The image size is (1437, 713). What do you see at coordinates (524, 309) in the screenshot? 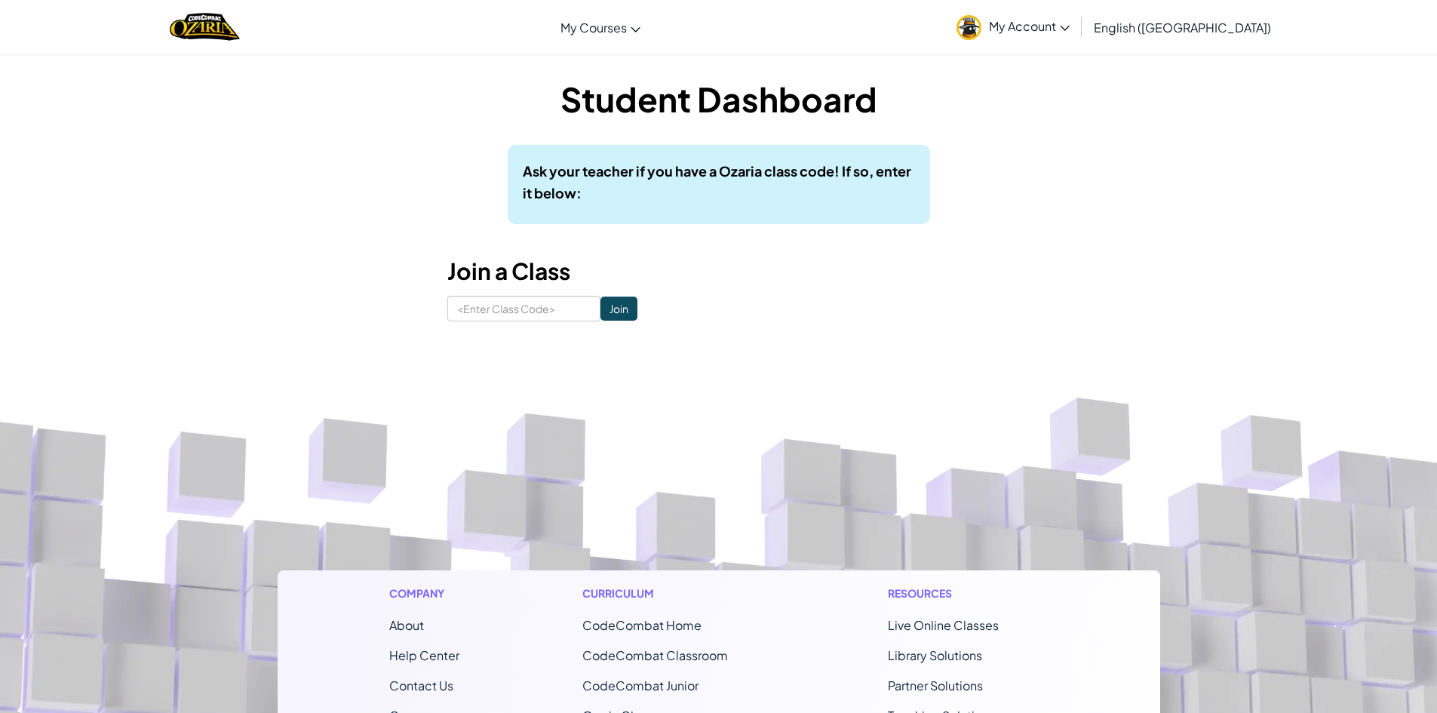
I see `input: <Enter Class Code>` at bounding box center [524, 309].